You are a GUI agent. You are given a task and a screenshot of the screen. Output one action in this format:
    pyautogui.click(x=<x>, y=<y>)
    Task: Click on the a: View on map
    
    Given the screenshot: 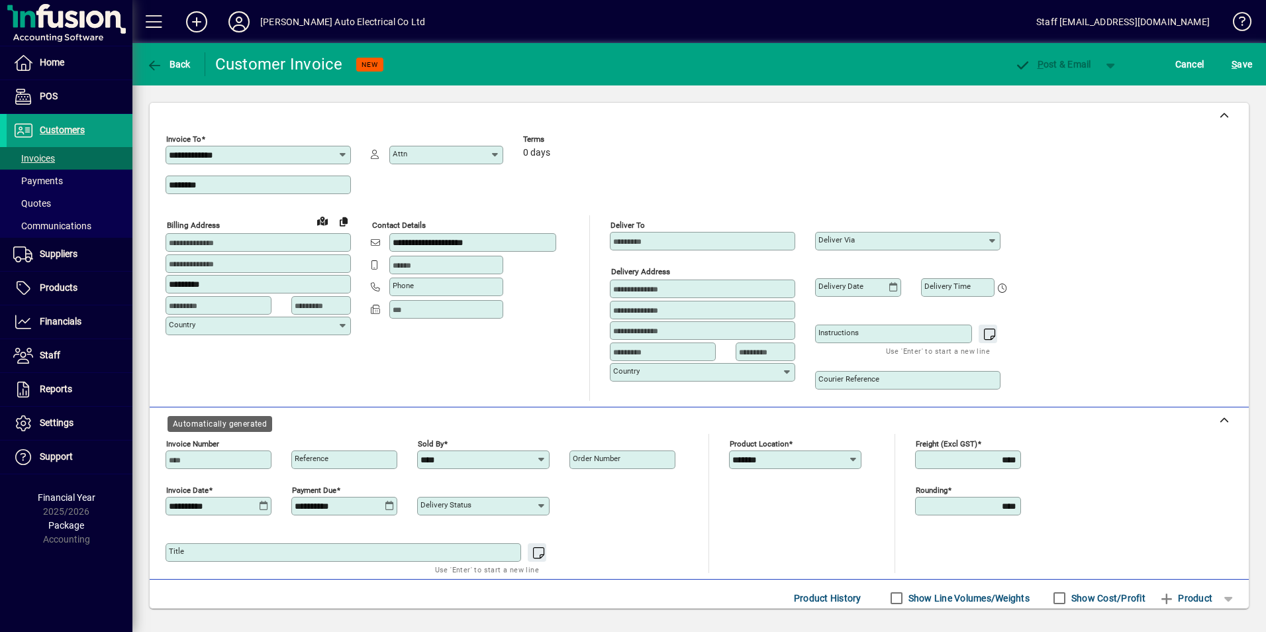 What is the action you would take?
    pyautogui.click(x=322, y=220)
    